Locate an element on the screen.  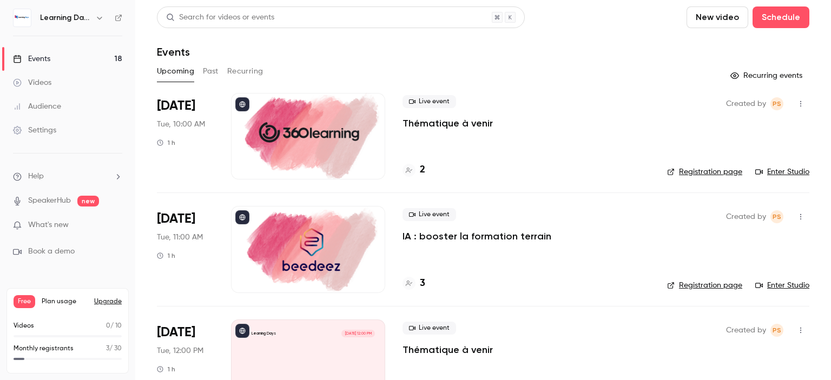
span: Plan usage is located at coordinates (64, 302).